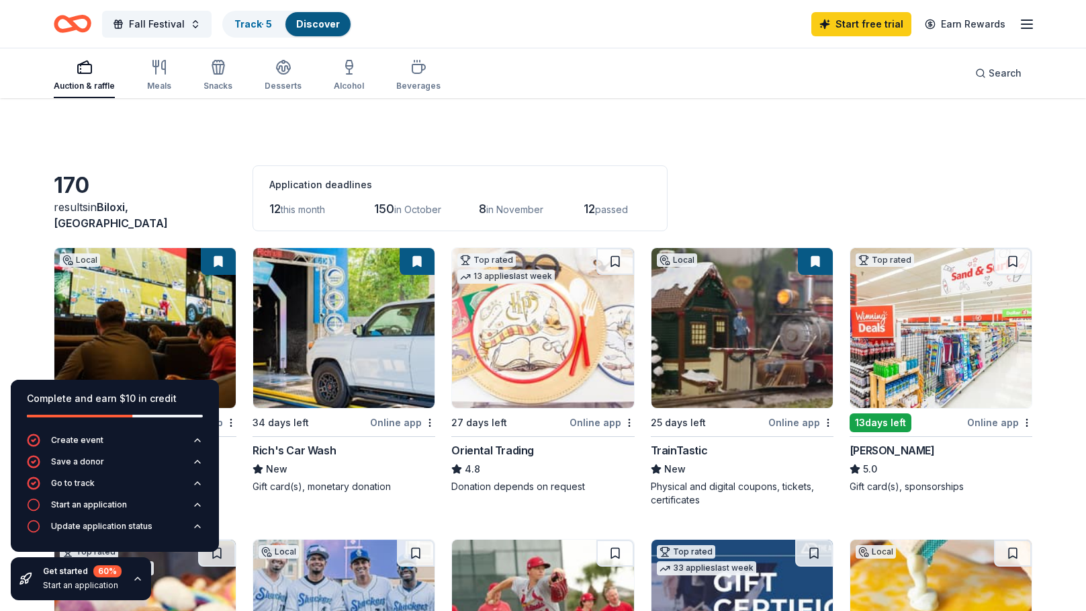  What do you see at coordinates (870, 469) in the screenshot?
I see `span: 5.0` at bounding box center [870, 469].